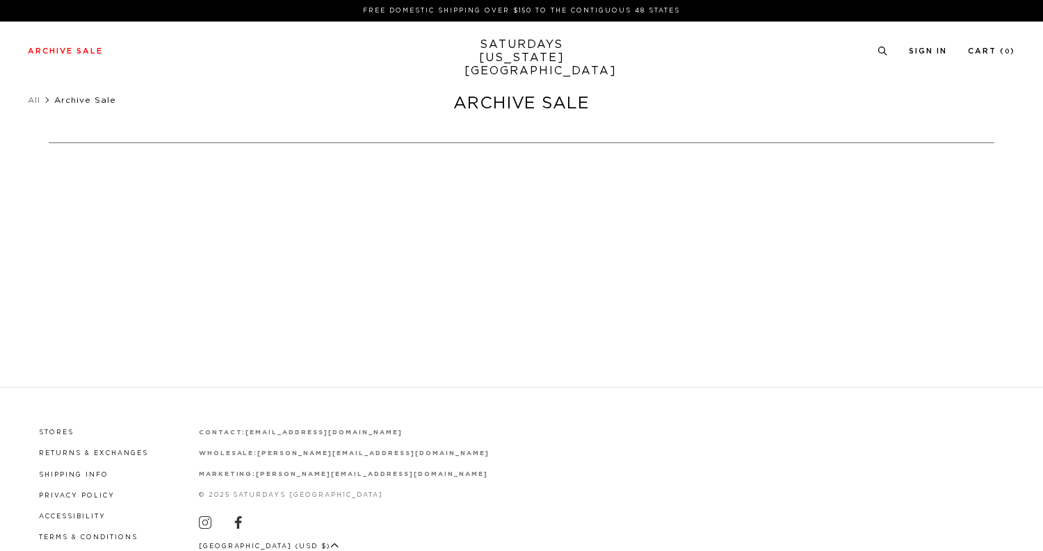 The width and height of the screenshot is (1043, 551). I want to click on a: All, so click(34, 100).